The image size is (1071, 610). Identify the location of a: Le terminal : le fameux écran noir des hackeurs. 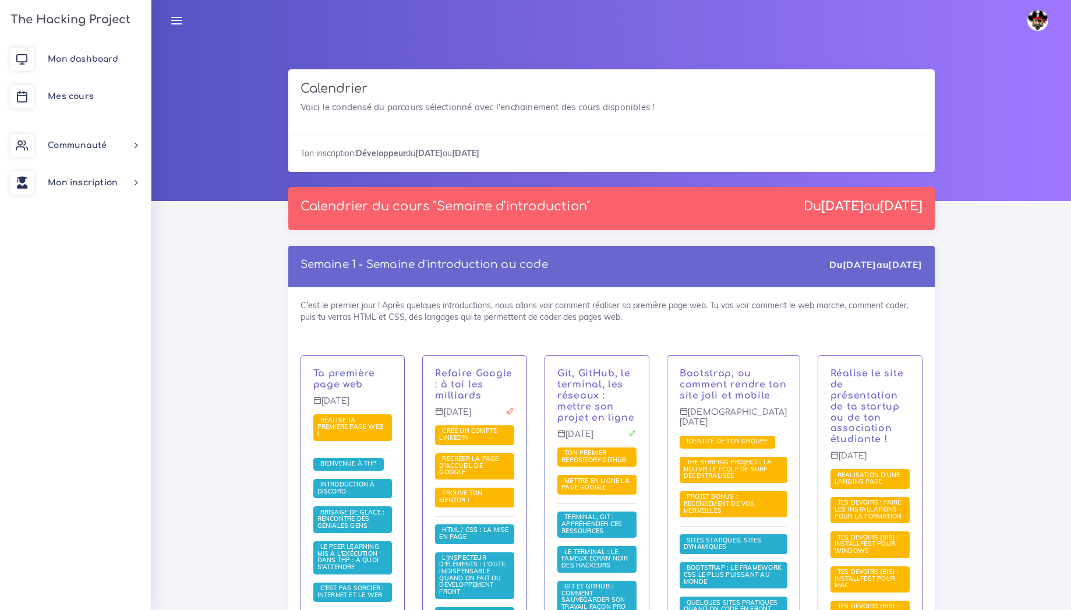
(594, 558).